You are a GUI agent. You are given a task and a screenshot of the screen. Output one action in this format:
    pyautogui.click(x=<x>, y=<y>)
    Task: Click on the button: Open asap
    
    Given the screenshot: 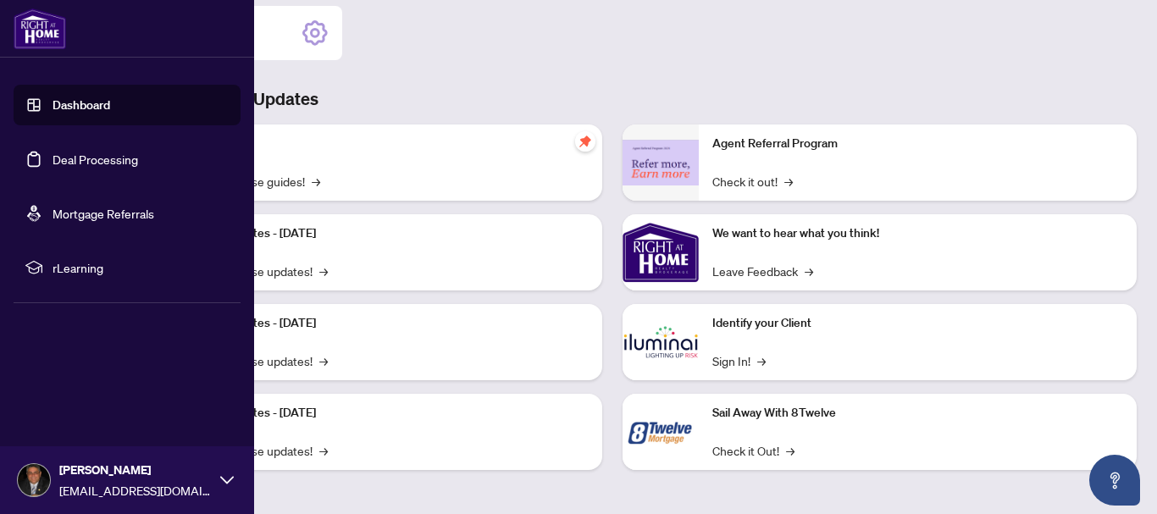 What is the action you would take?
    pyautogui.click(x=1115, y=480)
    